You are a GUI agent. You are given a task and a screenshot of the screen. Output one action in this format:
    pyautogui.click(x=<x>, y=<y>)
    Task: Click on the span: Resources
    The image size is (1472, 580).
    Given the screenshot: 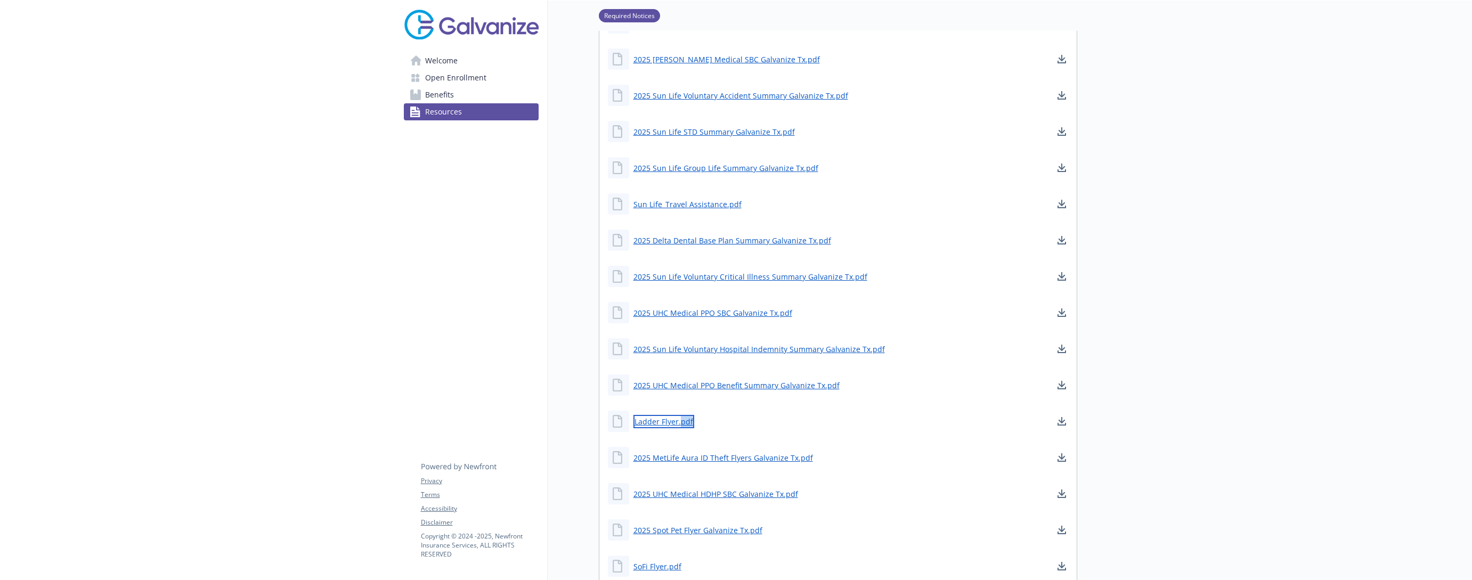 What is the action you would take?
    pyautogui.click(x=443, y=112)
    